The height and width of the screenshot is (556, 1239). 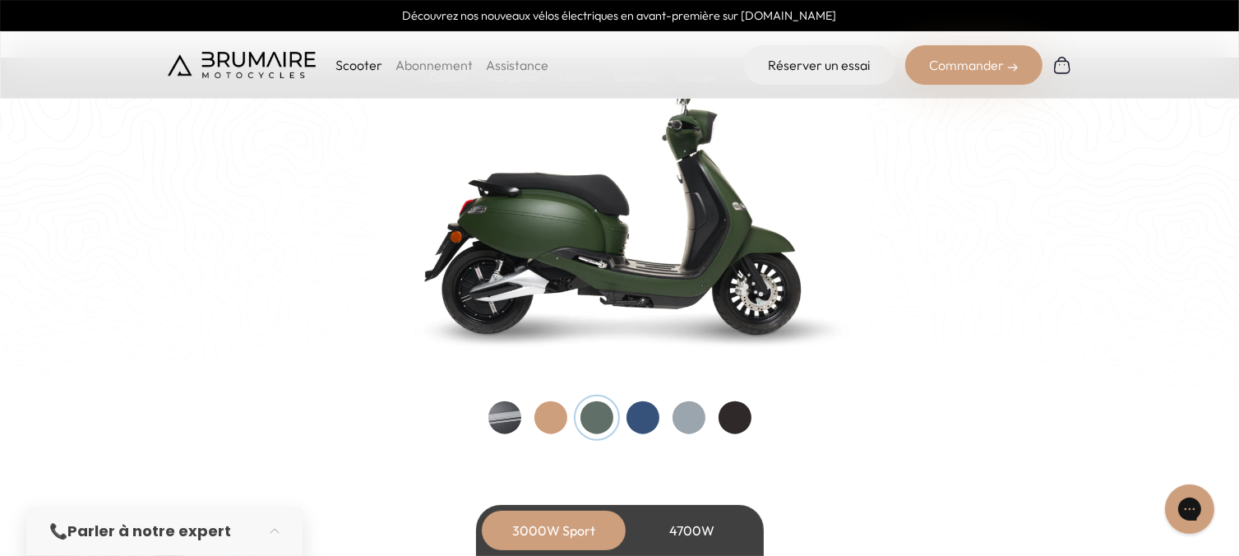 What do you see at coordinates (1013, 67) in the screenshot?
I see `img: right-arrow-2.png` at bounding box center [1013, 67].